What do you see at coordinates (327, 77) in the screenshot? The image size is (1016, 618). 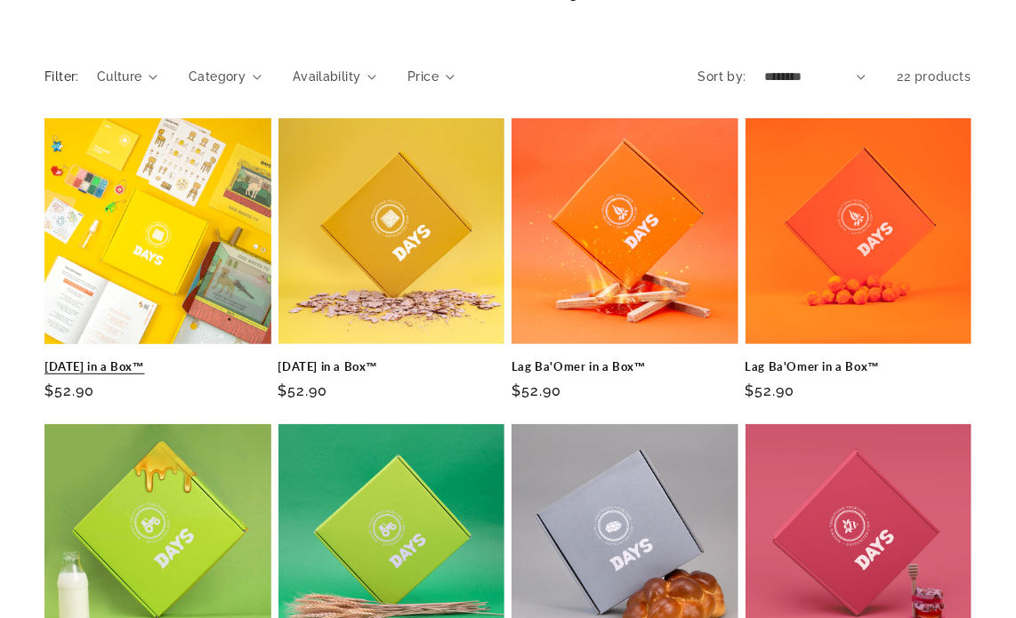 I see `span: Availability` at bounding box center [327, 77].